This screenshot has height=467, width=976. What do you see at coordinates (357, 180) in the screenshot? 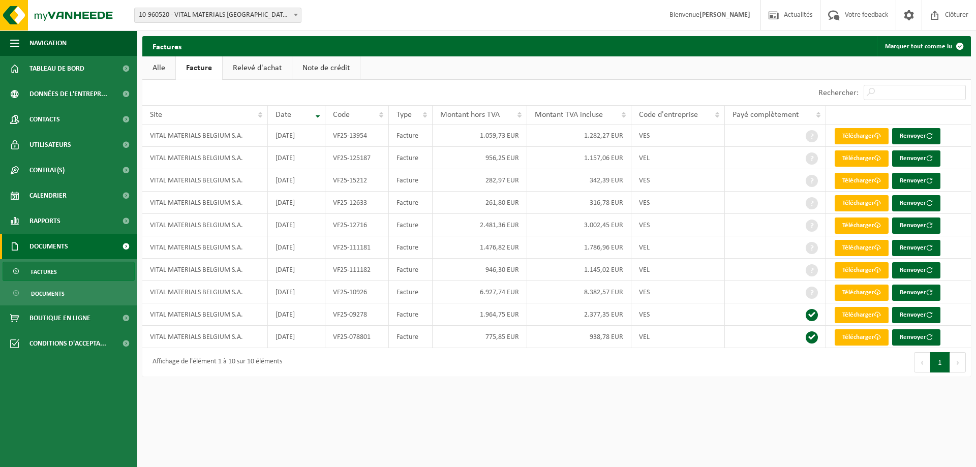
I see `td: VF25-15212` at bounding box center [357, 180].